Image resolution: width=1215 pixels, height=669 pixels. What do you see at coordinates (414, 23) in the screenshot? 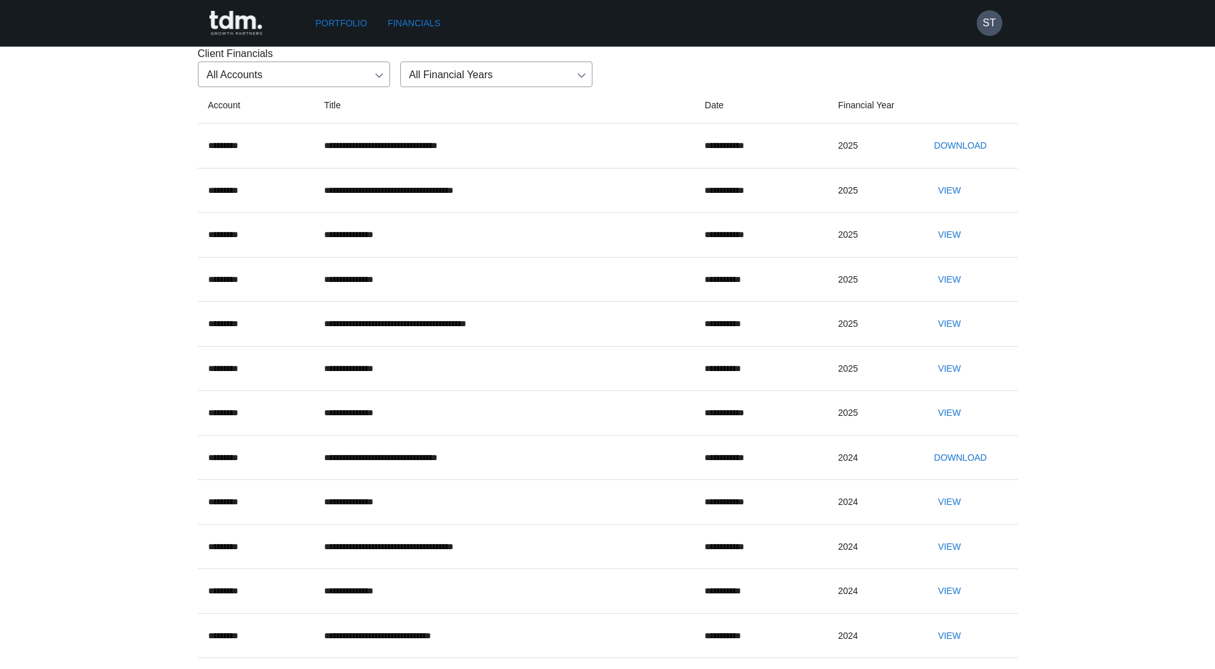
I see `a: Financials` at bounding box center [414, 23].